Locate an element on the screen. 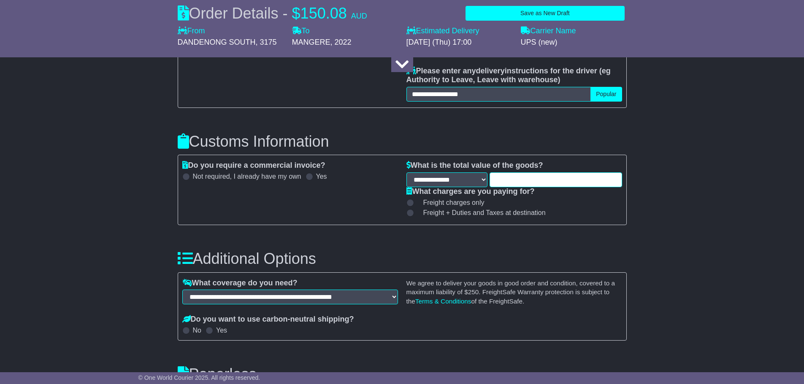 Image resolution: width=804 pixels, height=384 pixels. span: 150.08 is located at coordinates (324, 13).